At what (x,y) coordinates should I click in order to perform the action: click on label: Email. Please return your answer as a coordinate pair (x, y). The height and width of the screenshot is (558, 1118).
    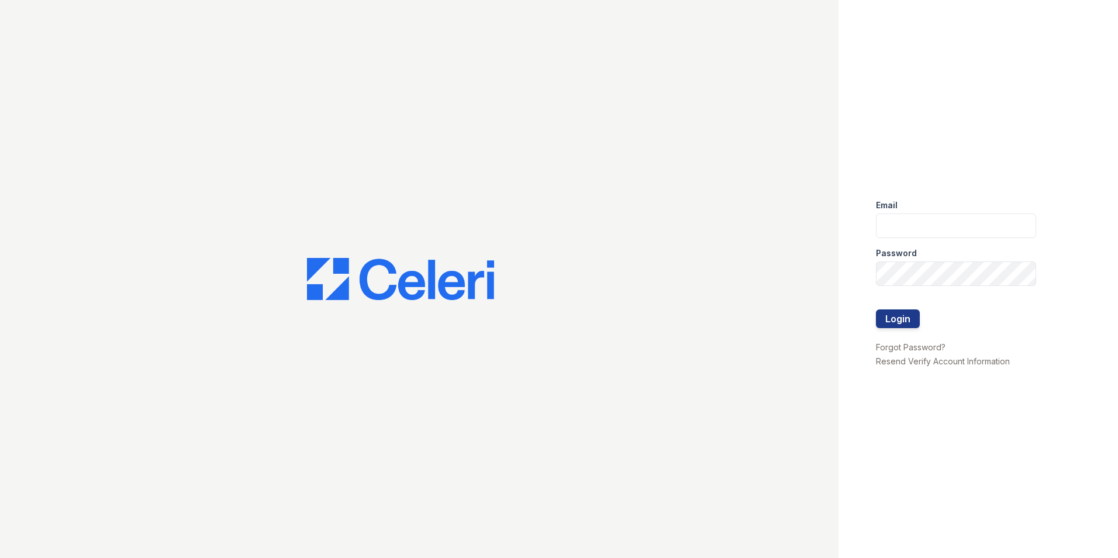
    Looking at the image, I should click on (886, 205).